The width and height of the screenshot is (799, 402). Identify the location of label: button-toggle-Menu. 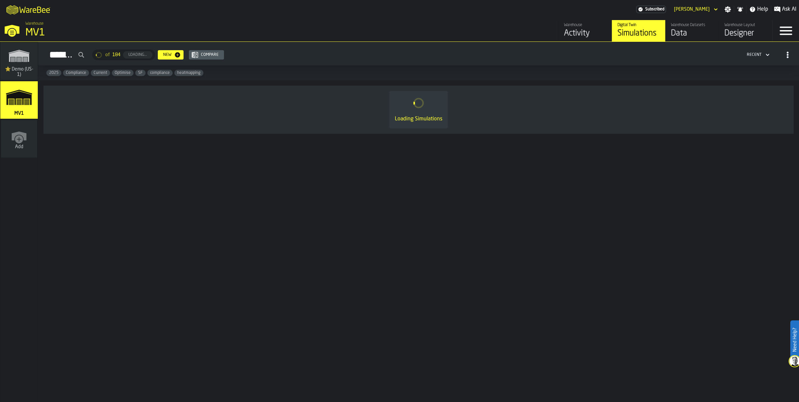
(786, 31).